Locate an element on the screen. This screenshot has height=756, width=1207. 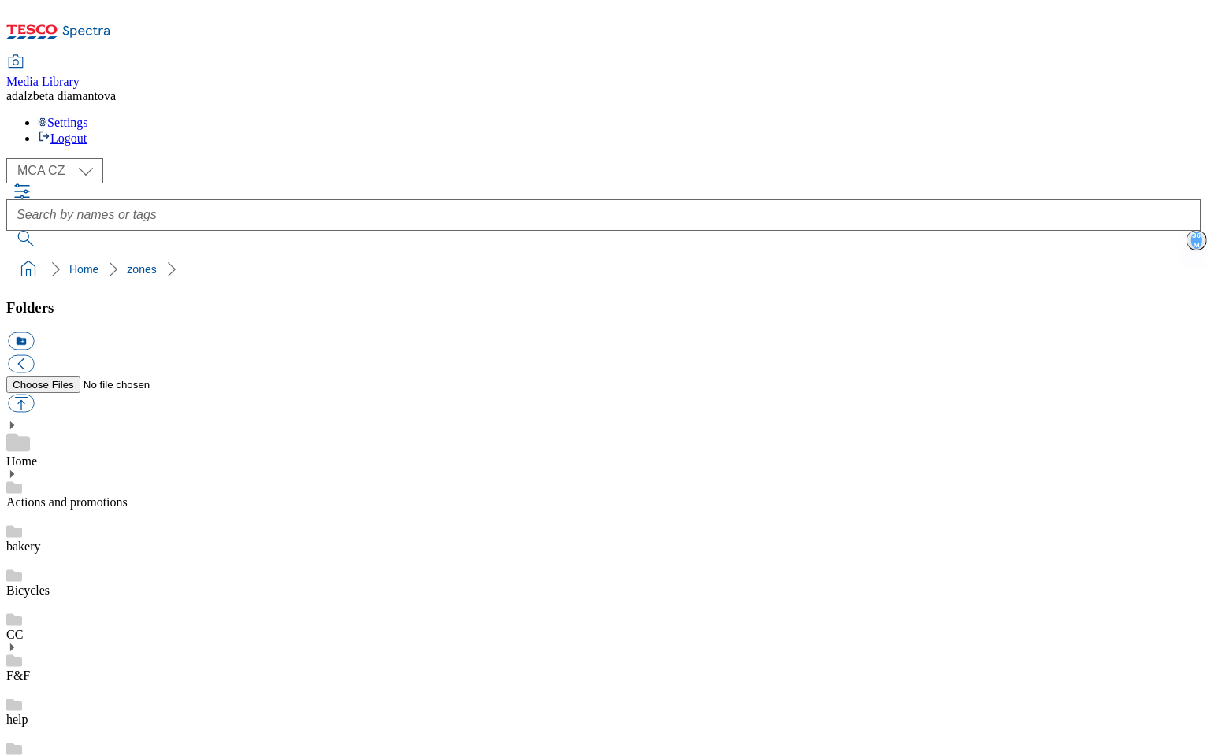
a: help is located at coordinates (17, 719).